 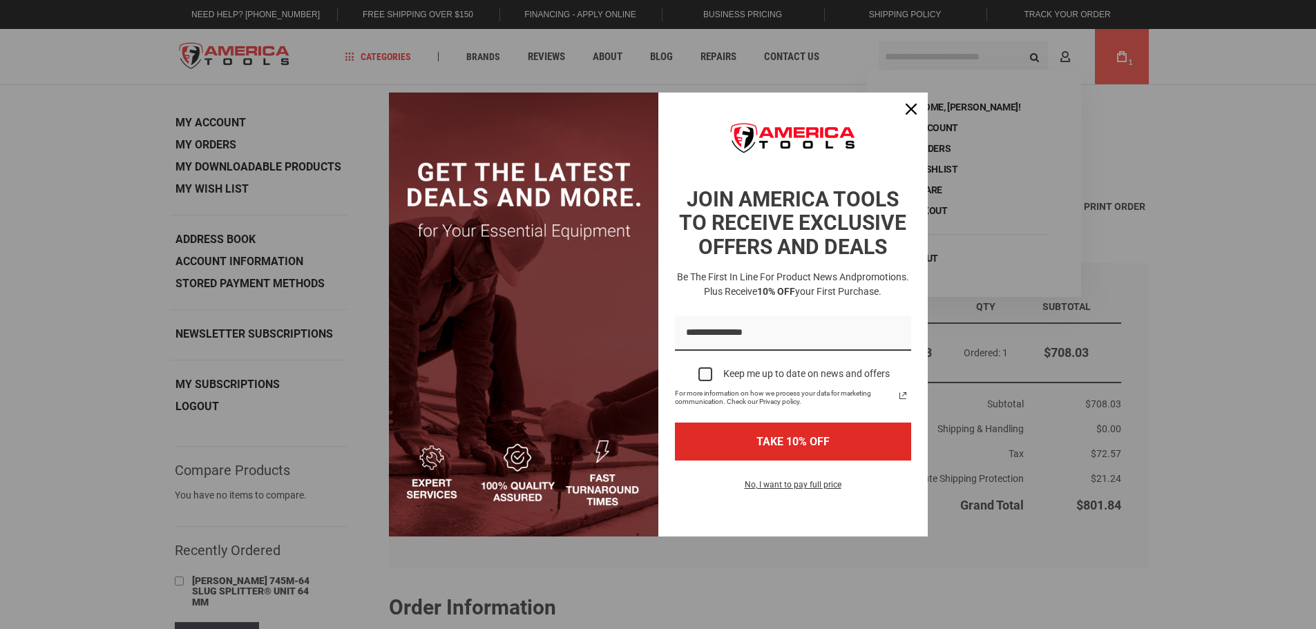 What do you see at coordinates (793, 489) in the screenshot?
I see `button: No, I want to pay full price` at bounding box center [793, 489].